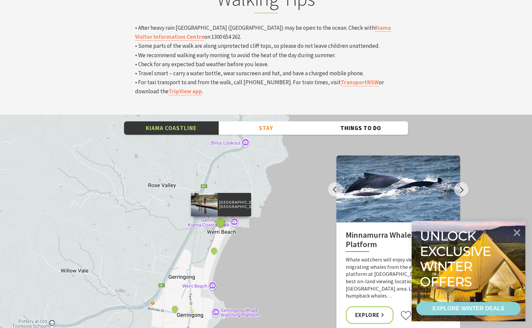 The image size is (532, 328). What do you see at coordinates (398, 241) in the screenshot?
I see `h2: Minnamurra Whale Watching Platform` at bounding box center [398, 241].